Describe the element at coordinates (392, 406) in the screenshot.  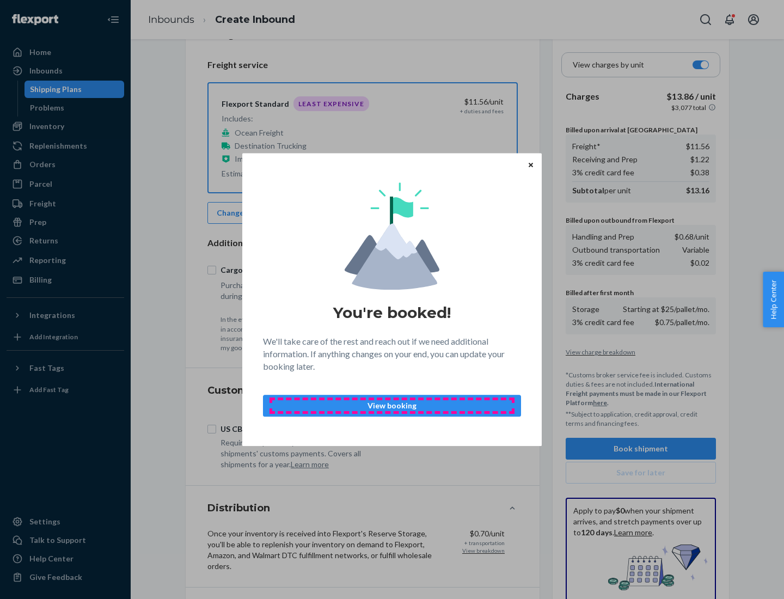
I see `button: View booking` at that location.